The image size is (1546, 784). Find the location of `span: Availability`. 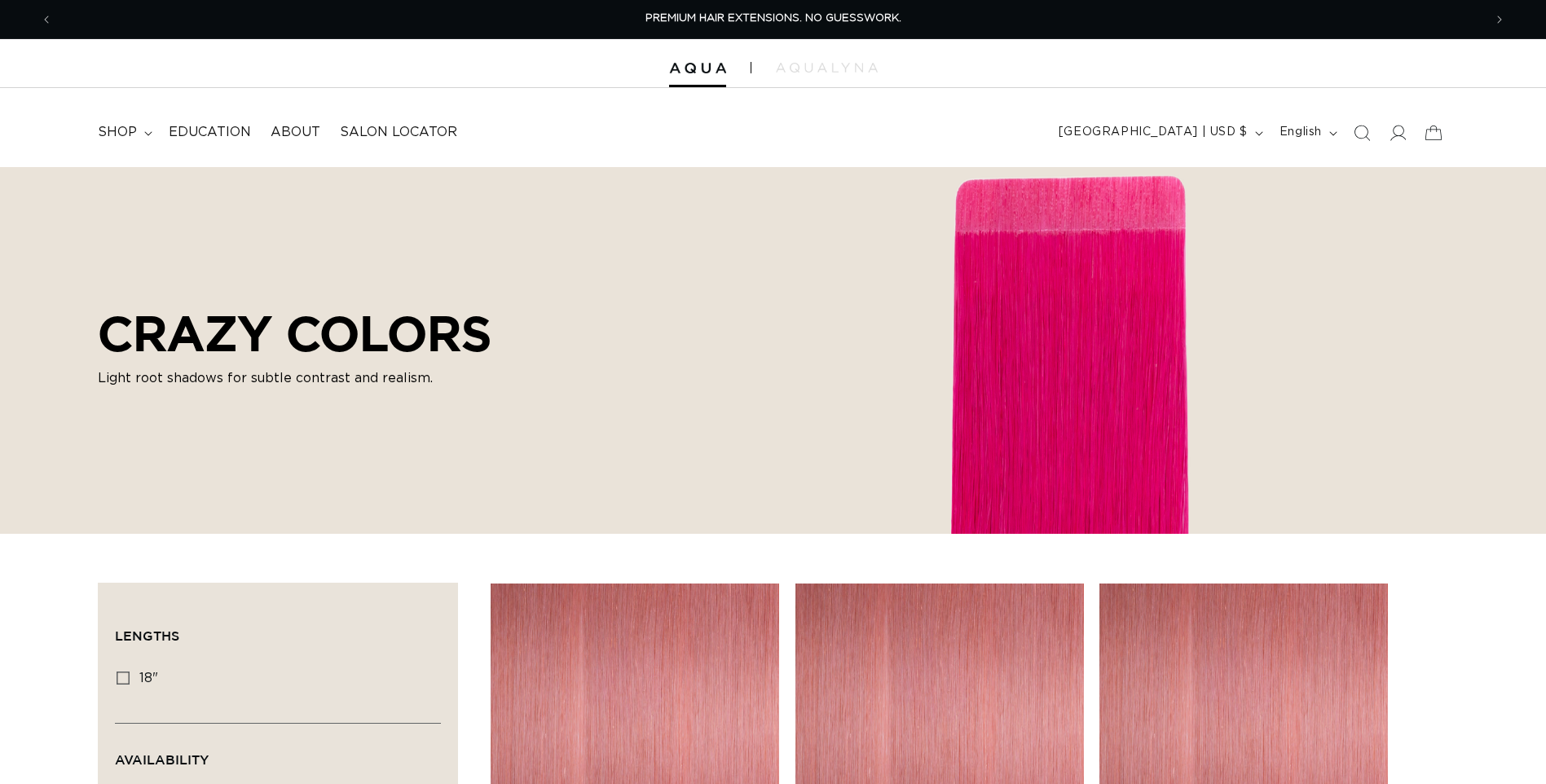

span: Availability is located at coordinates (161, 759).